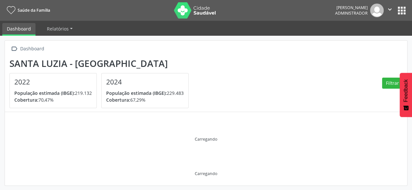 The image size is (412, 190). Describe the element at coordinates (60, 29) in the screenshot. I see `a: Relatórios` at that location.